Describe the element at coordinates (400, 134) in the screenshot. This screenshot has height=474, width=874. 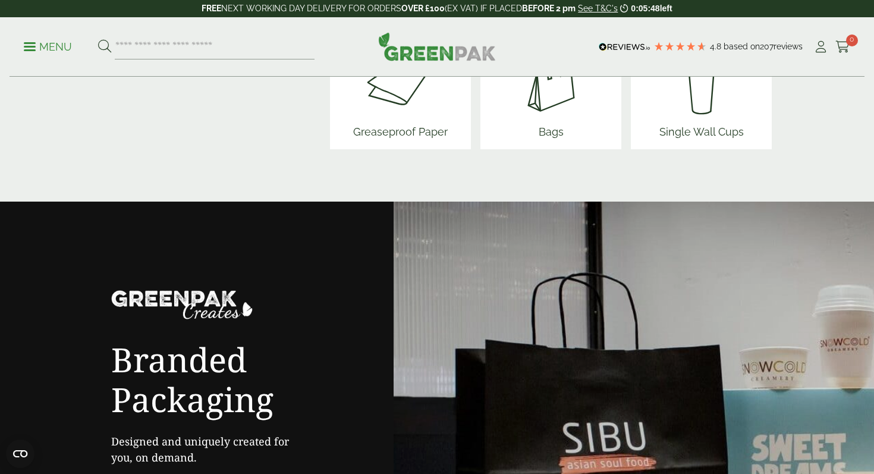
I see `span: Greaseproof Paper` at that location.